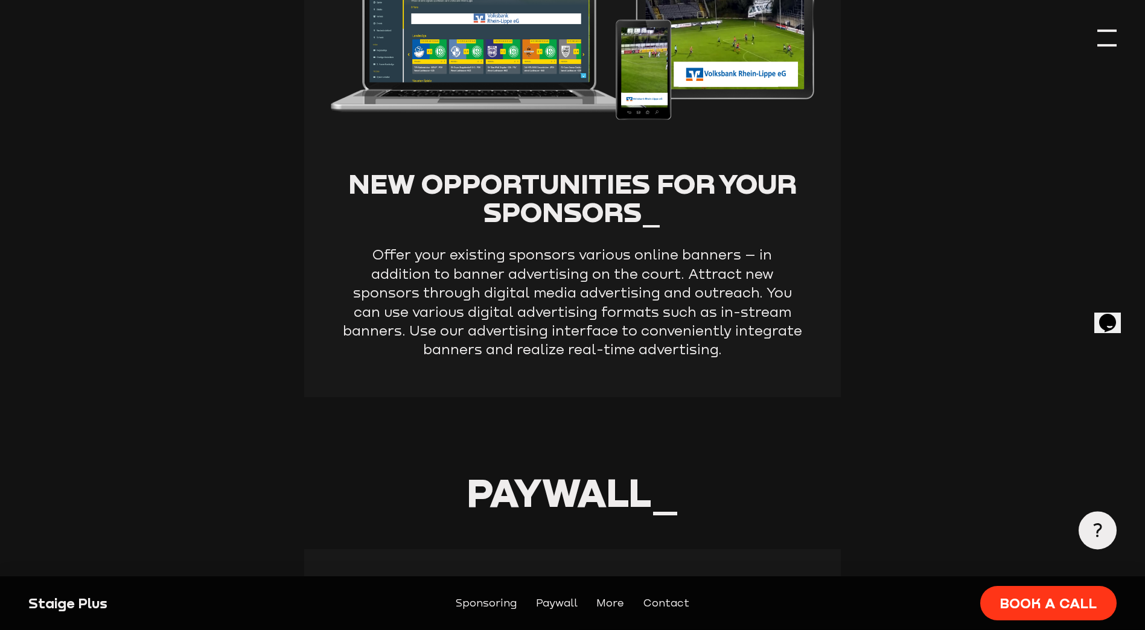 This screenshot has height=630, width=1145. Describe the element at coordinates (486, 603) in the screenshot. I see `a: Sponsoring` at that location.